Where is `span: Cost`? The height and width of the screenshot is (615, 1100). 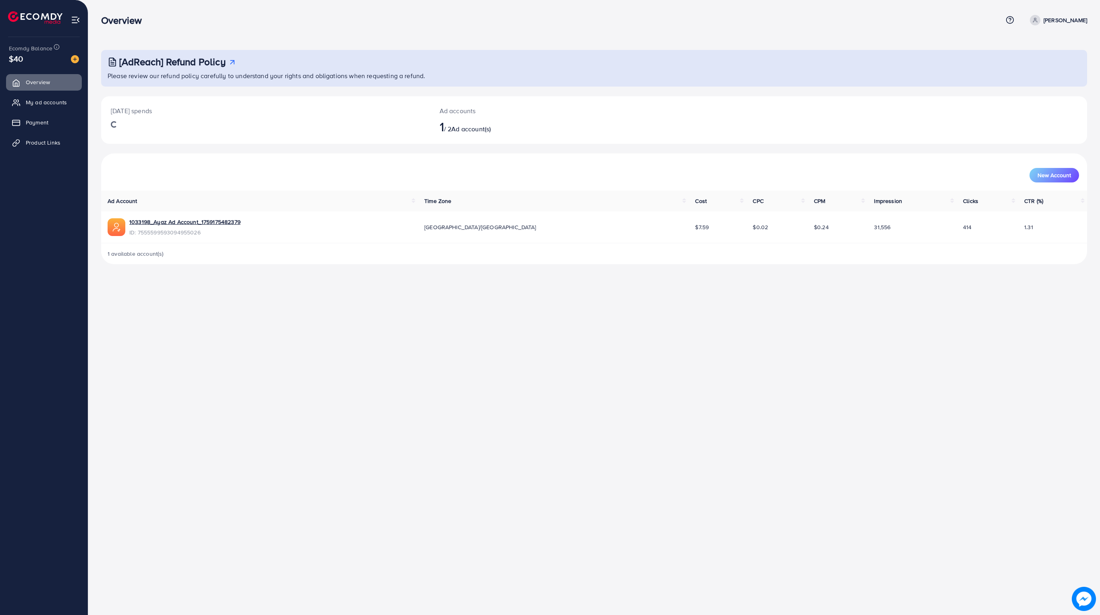
span: Cost is located at coordinates (701, 201).